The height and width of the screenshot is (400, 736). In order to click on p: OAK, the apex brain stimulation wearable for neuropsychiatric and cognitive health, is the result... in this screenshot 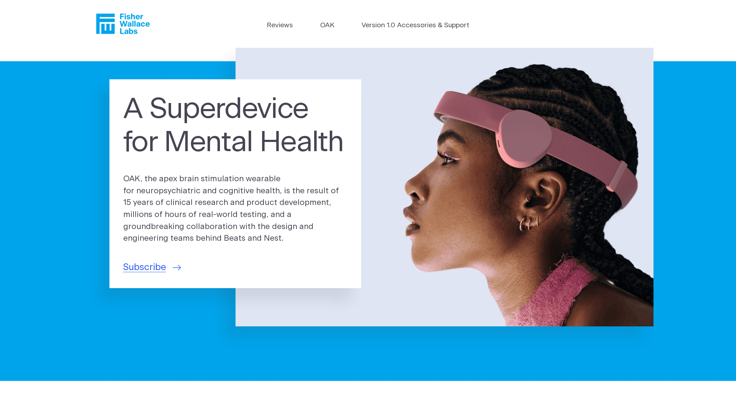, I will do `click(235, 209)`.